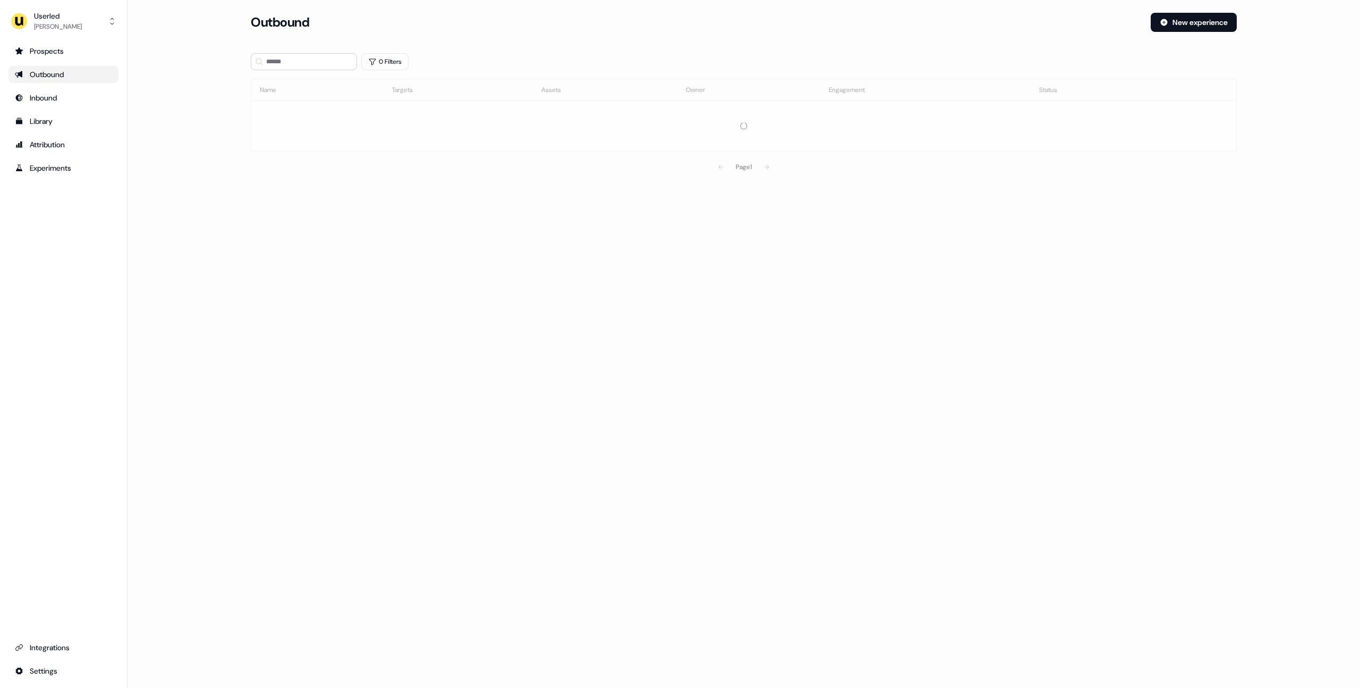  What do you see at coordinates (63, 74) in the screenshot?
I see `a: Go to outbound experience` at bounding box center [63, 74].